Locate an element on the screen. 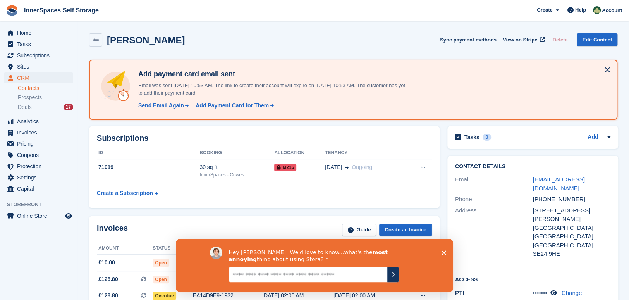  div: 30 sq ft is located at coordinates (237, 167).